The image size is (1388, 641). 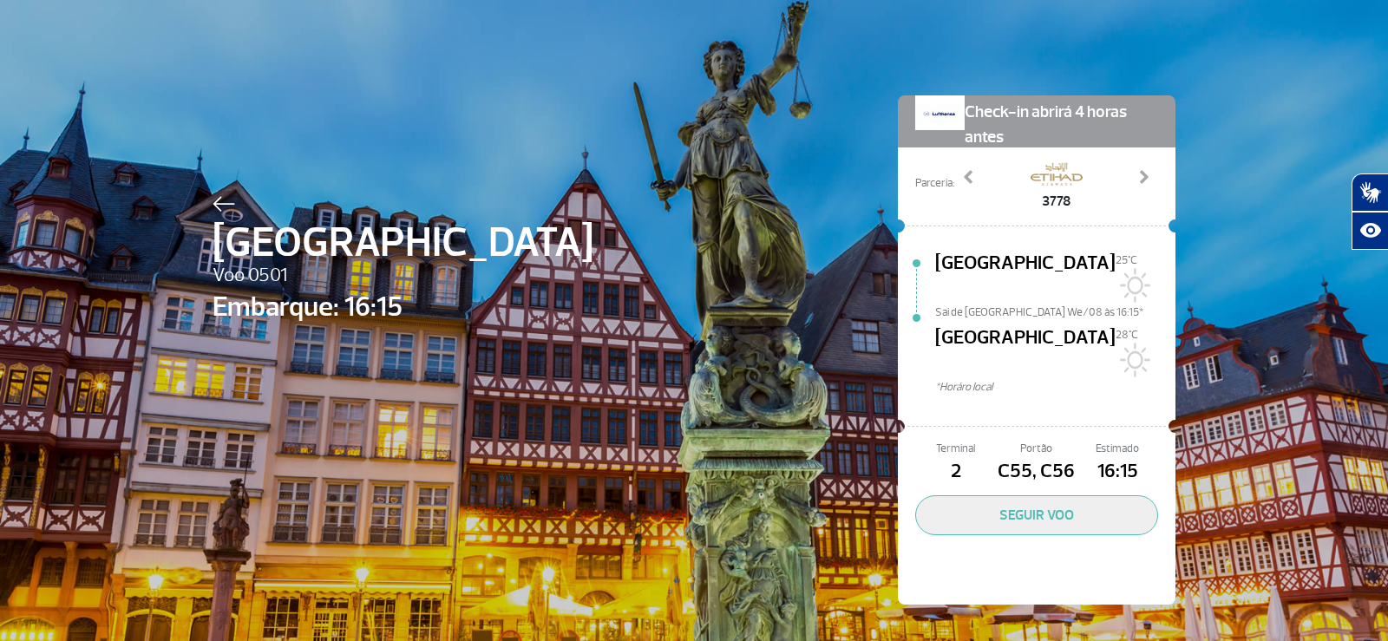 What do you see at coordinates (1370, 231) in the screenshot?
I see `button: Abrir recursos assistivos.` at bounding box center [1370, 231].